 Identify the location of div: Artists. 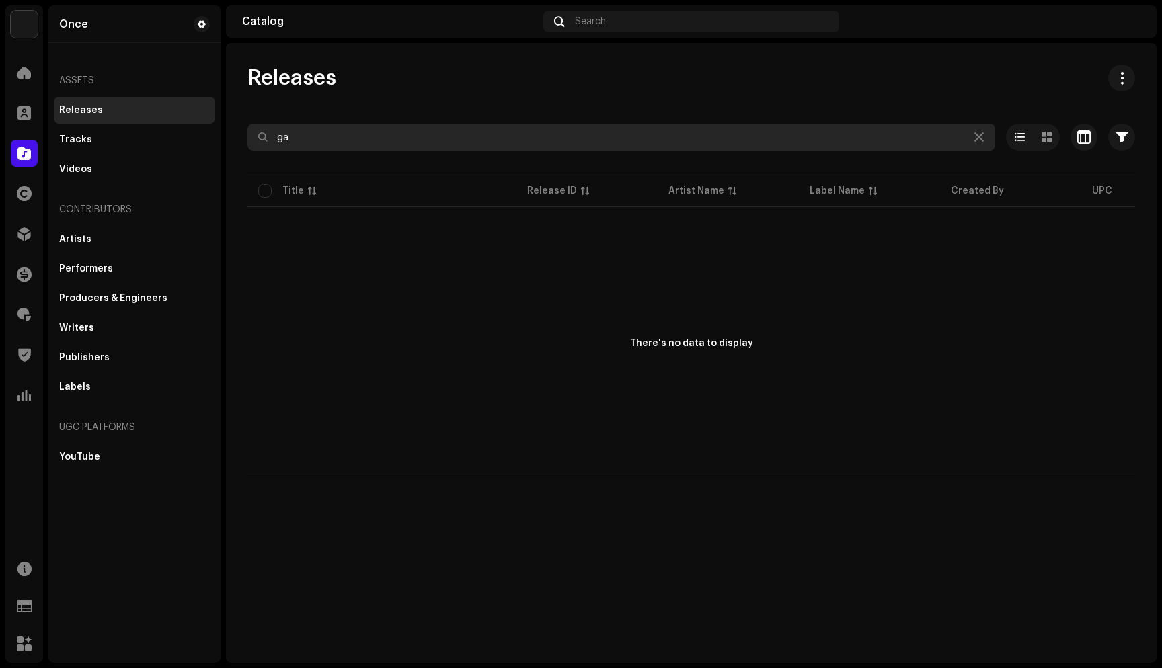
(75, 239).